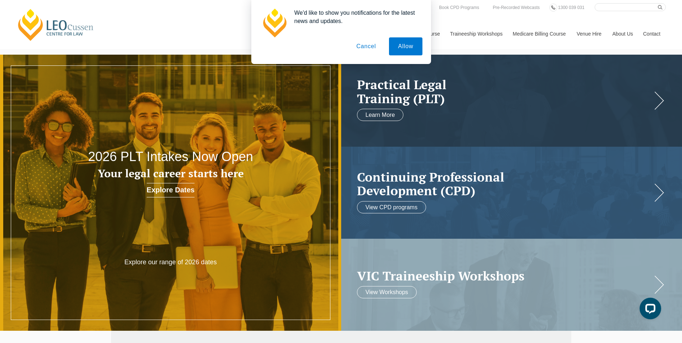 The height and width of the screenshot is (343, 682). What do you see at coordinates (170, 190) in the screenshot?
I see `a: Explore Dates` at bounding box center [170, 190].